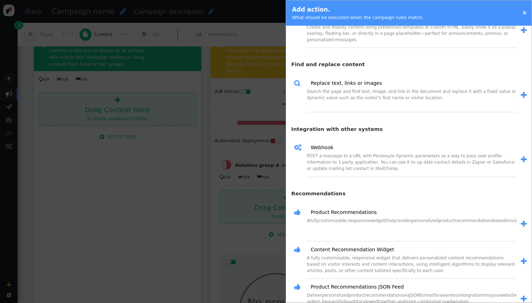  What do you see at coordinates (308, 221) in the screenshot?
I see `span: A` at bounding box center [308, 221].